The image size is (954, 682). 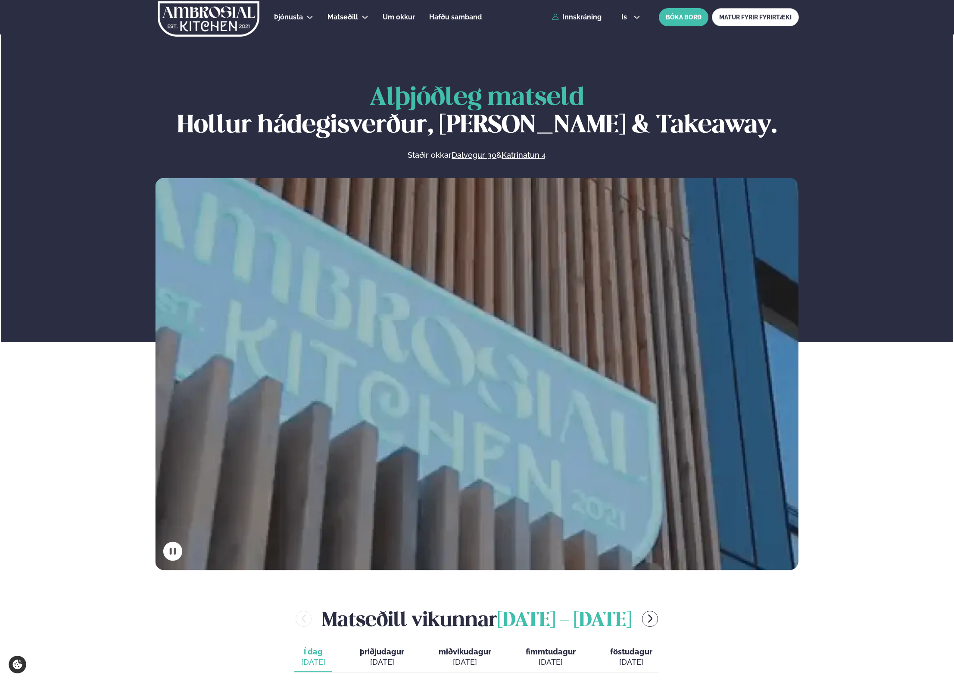 What do you see at coordinates (399, 17) in the screenshot?
I see `span: Um okkur` at bounding box center [399, 17].